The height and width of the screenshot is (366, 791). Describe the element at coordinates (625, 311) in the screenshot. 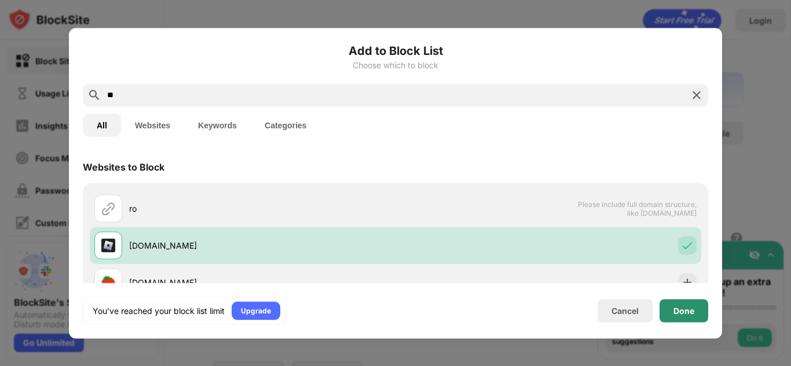

I see `div: Cancel` at that location.